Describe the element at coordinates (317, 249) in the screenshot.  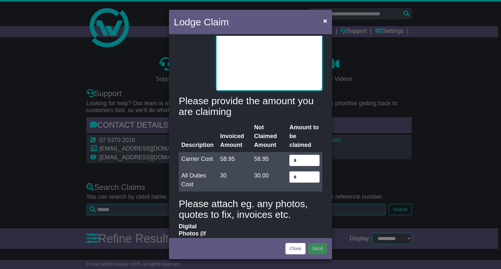
I see `button: Send` at that location.